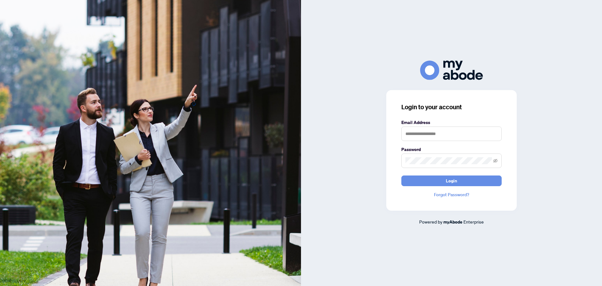 This screenshot has width=602, height=286. What do you see at coordinates (451, 70) in the screenshot?
I see `img: ma-logo` at bounding box center [451, 70].